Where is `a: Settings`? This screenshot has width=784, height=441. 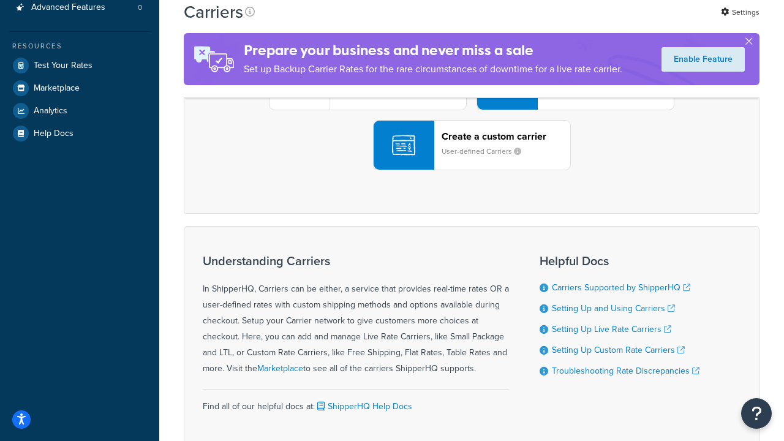
a: Settings is located at coordinates (740, 12).